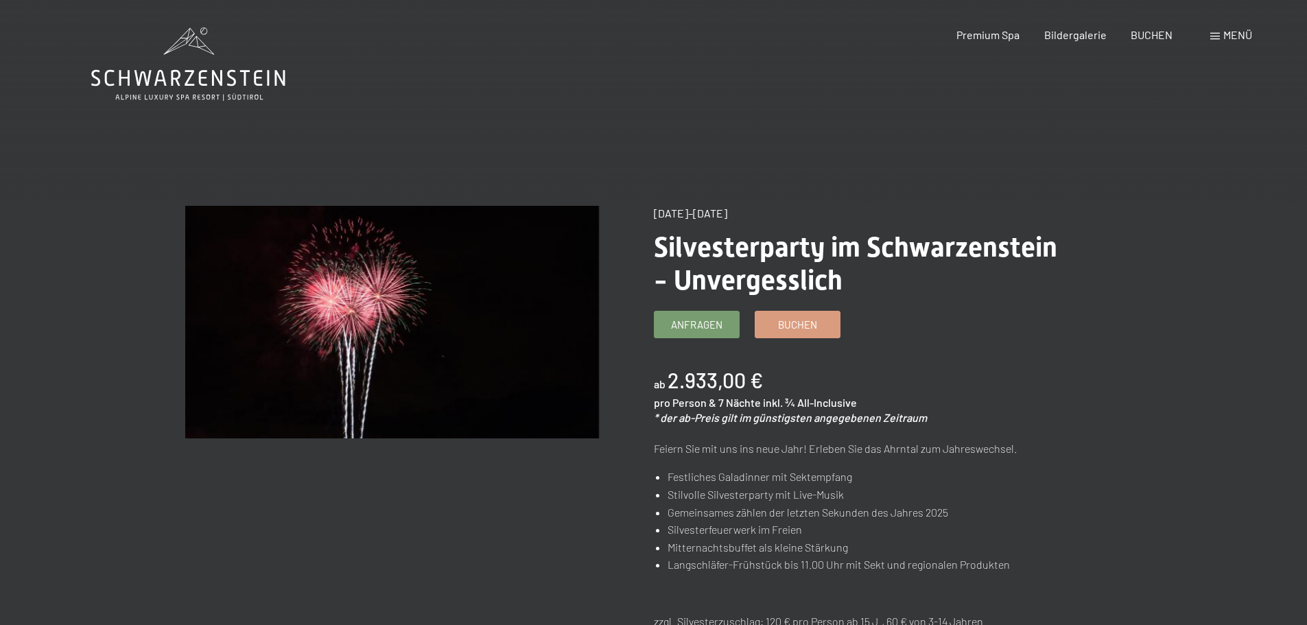 The width and height of the screenshot is (1307, 625). Describe the element at coordinates (867, 530) in the screenshot. I see `li: Silvesterfeuerwerk im Freien` at that location.